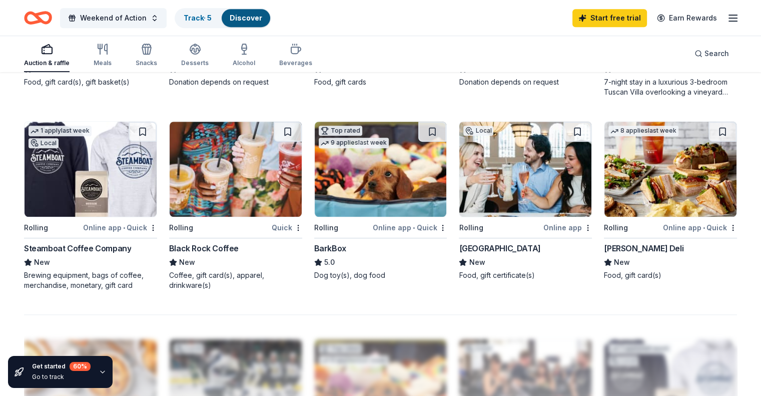 This screenshot has width=761, height=396. I want to click on div: Online app, so click(567, 227).